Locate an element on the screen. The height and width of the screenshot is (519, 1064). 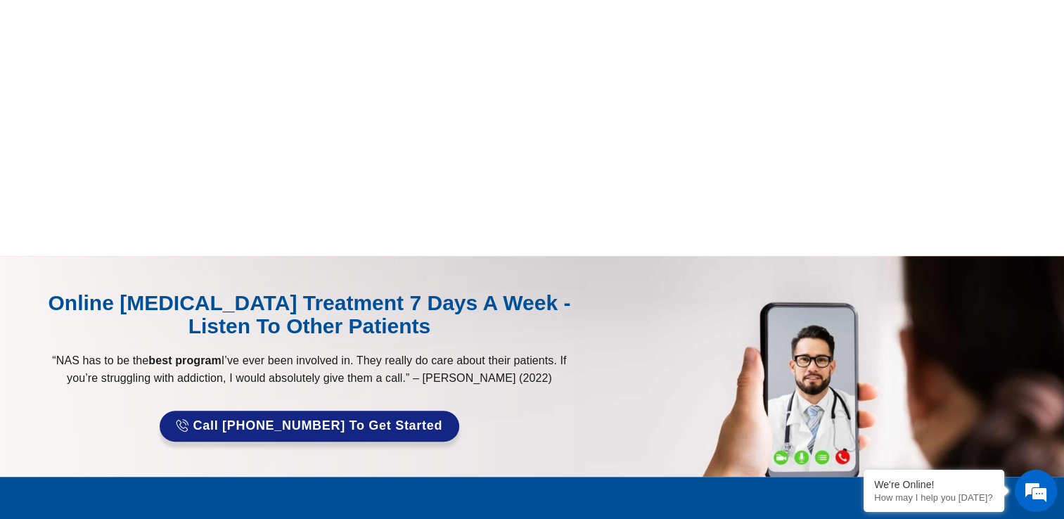
div: Chat with us now is located at coordinates (176, 83).